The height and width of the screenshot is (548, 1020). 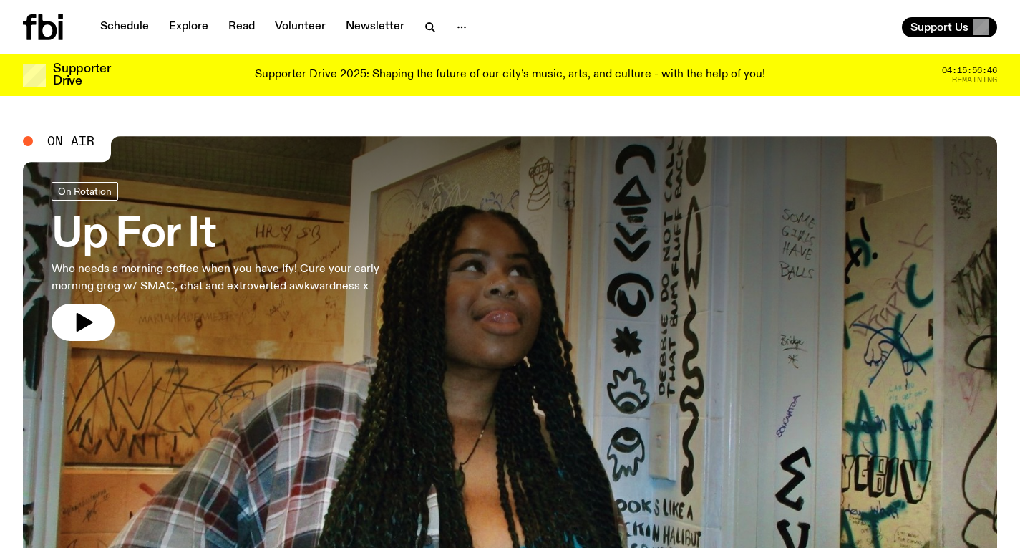 What do you see at coordinates (235, 278) in the screenshot?
I see `p: Who needs a morning coffee when you have Ify! Cure your early morning grog w/ SMAC, chat and extr...` at bounding box center [235, 278].